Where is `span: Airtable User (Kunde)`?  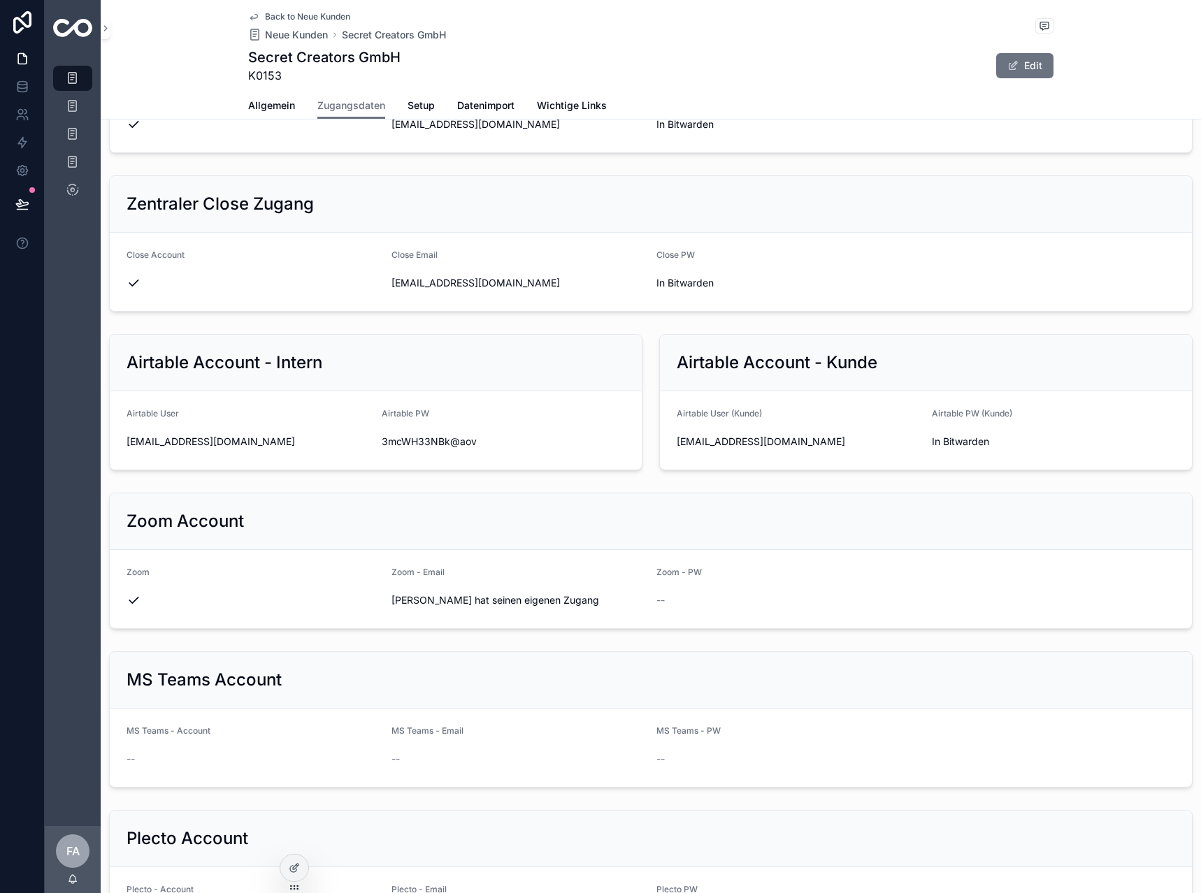
span: Airtable User (Kunde) is located at coordinates (719, 413).